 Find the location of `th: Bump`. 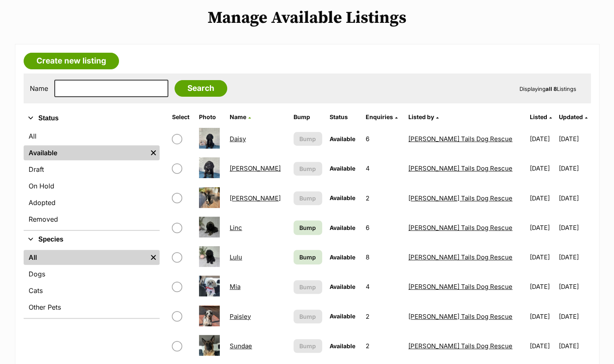

th: Bump is located at coordinates (308, 117).